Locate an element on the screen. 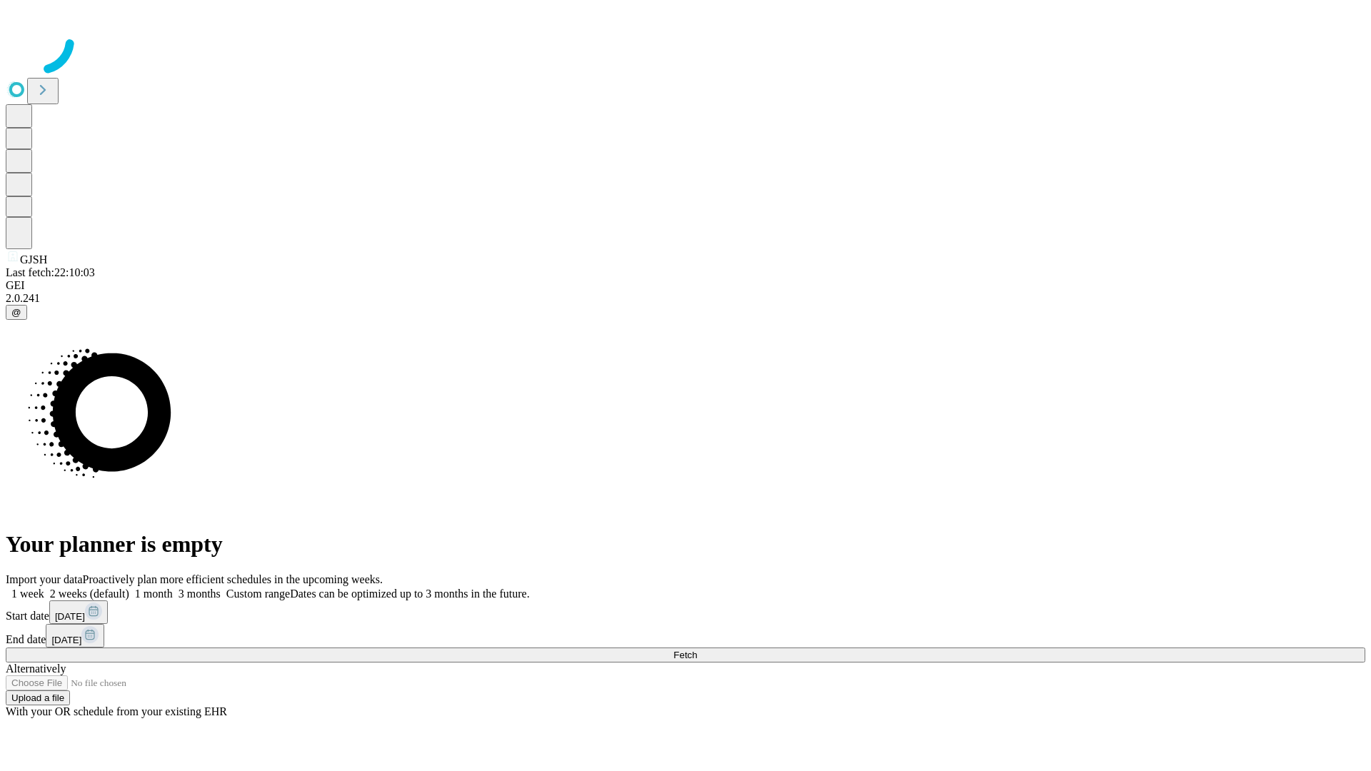  span: Fetch is located at coordinates (685, 655).